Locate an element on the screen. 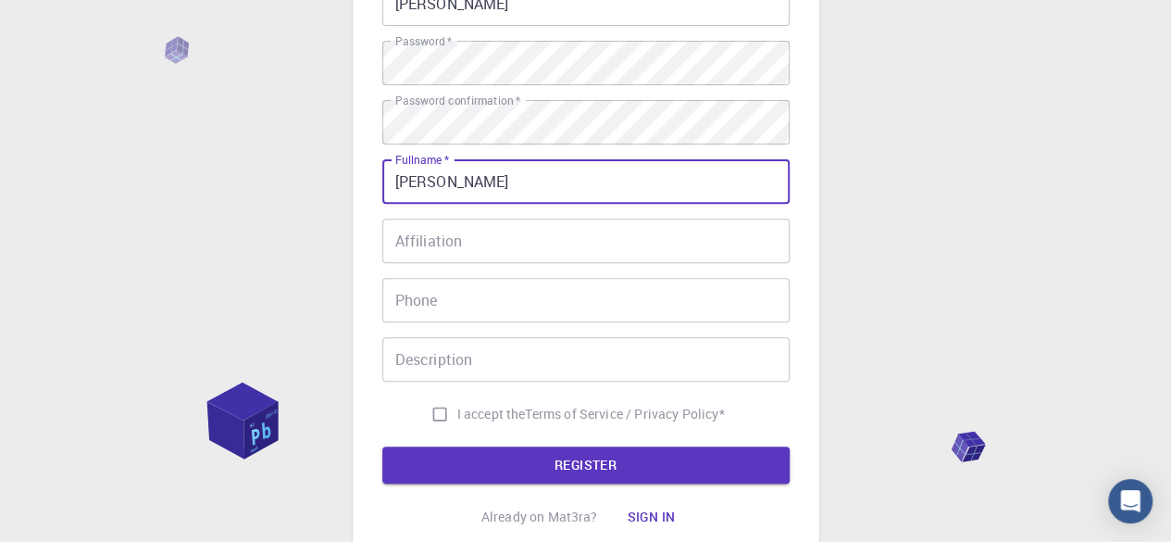 The image size is (1171, 542). p: Already on Mat3ra? is located at coordinates (540, 517).